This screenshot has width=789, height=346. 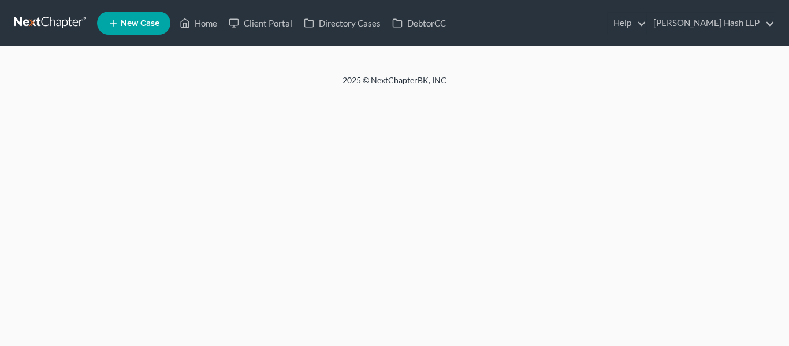 What do you see at coordinates (395, 85) in the screenshot?
I see `div: 2025 © NextChapterBK, INC` at bounding box center [395, 85].